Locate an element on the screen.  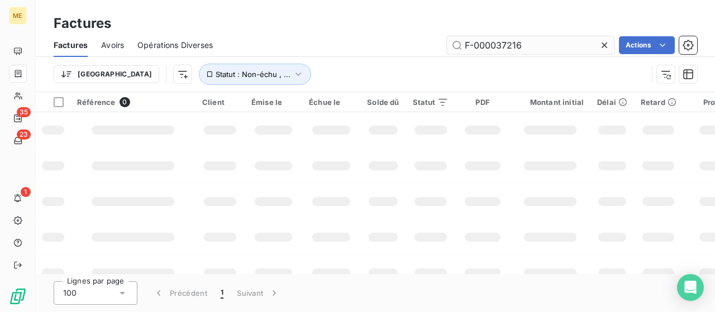
span: Référence is located at coordinates (96, 102).